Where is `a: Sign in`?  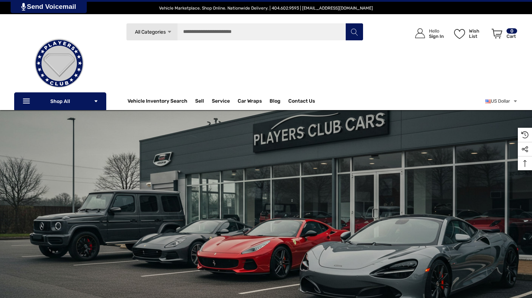 a: Sign in is located at coordinates (427, 33).